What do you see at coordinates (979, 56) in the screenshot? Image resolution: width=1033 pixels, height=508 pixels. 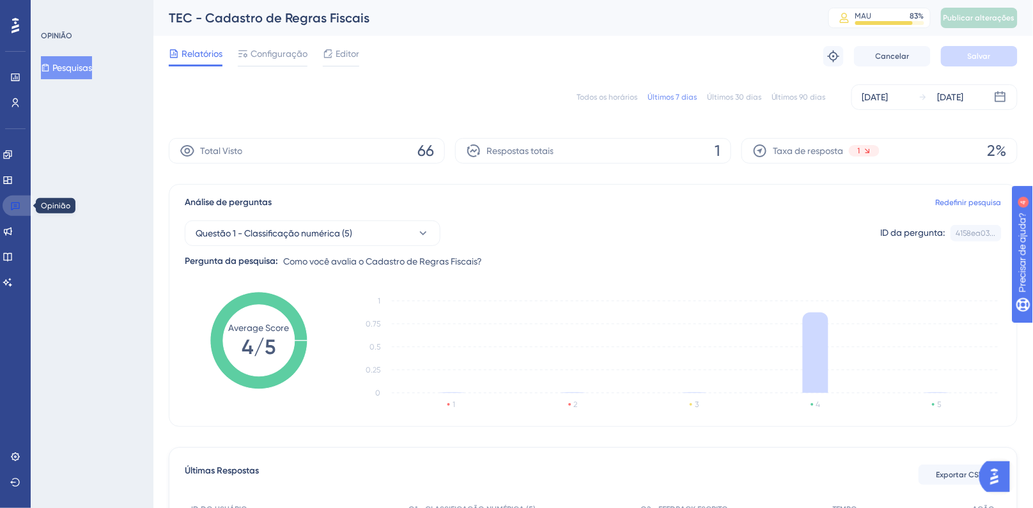 I see `font: Salvar` at bounding box center [979, 56].